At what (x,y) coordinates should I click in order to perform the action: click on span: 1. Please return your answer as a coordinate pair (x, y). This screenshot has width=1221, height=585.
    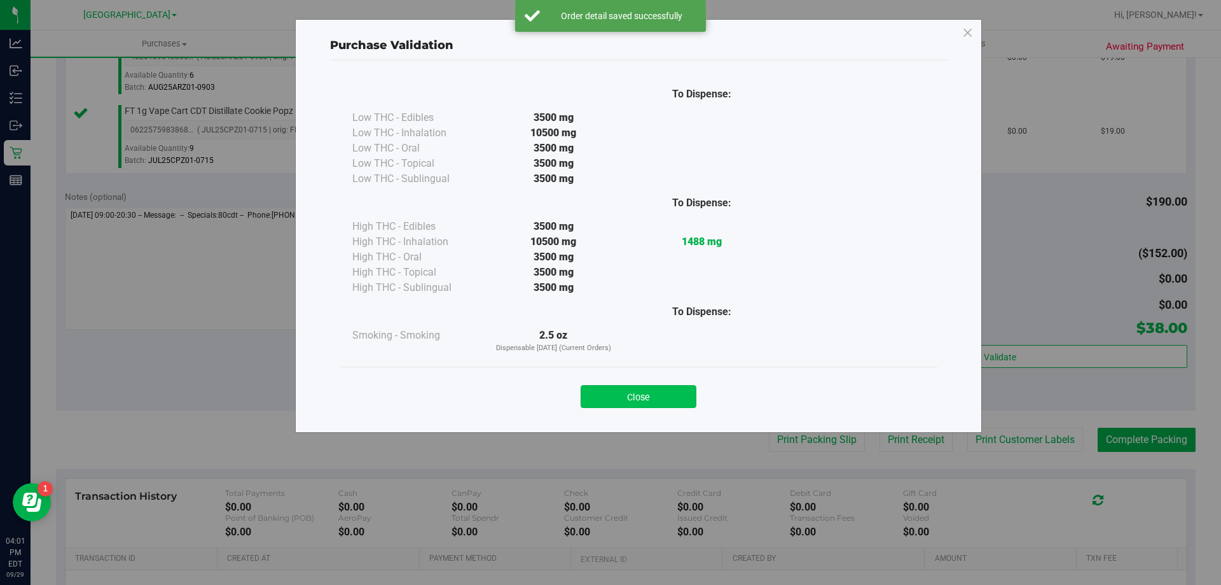
    Looking at the image, I should click on (8, 7).